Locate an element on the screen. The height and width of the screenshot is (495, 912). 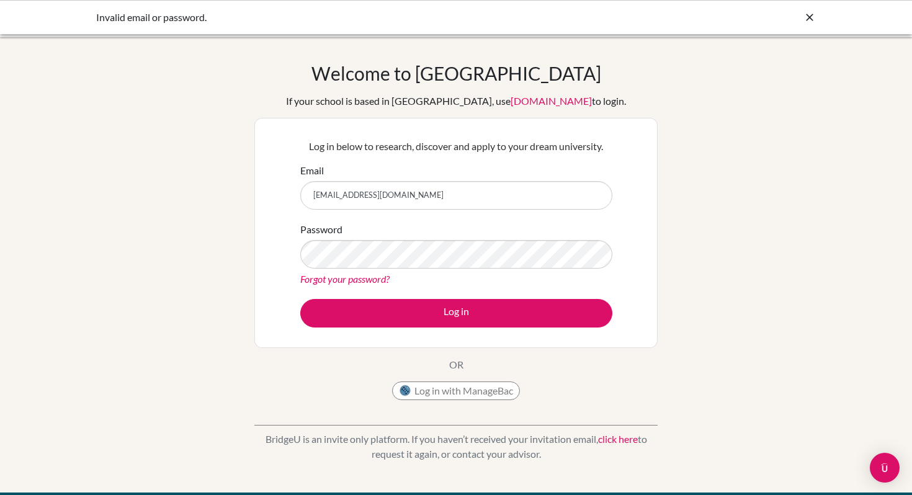
label: Password is located at coordinates (321, 230).